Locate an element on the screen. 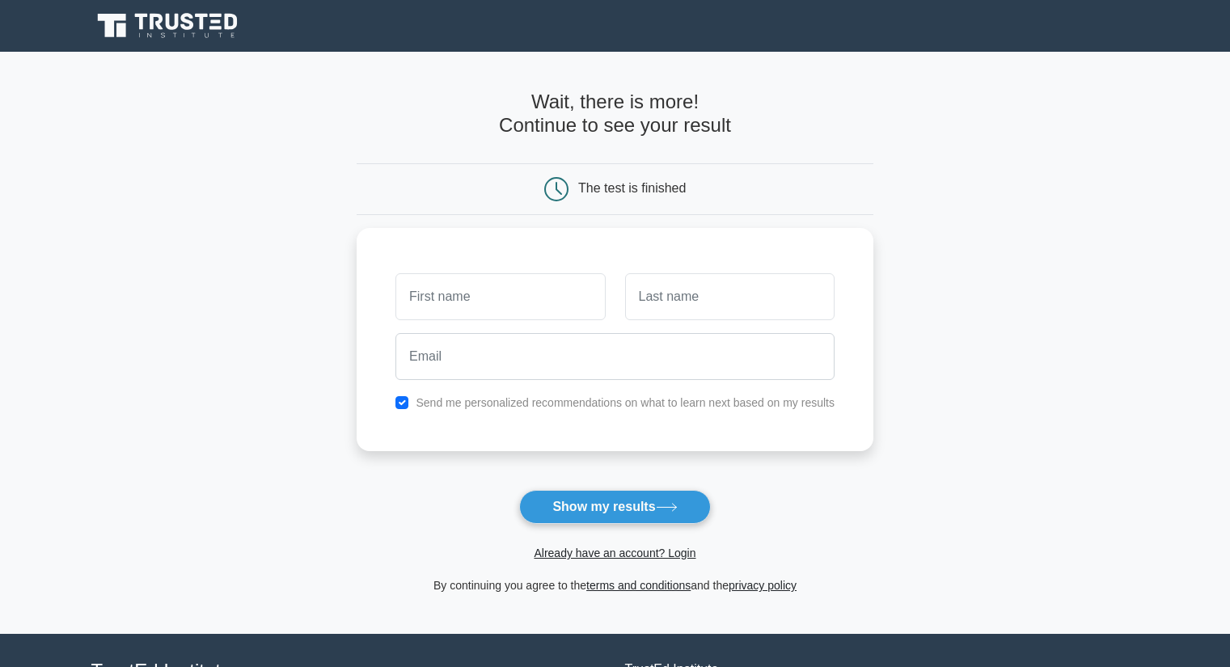 Image resolution: width=1230 pixels, height=667 pixels. label: Send me personalized recommendations on what to learn next based on my results is located at coordinates (625, 403).